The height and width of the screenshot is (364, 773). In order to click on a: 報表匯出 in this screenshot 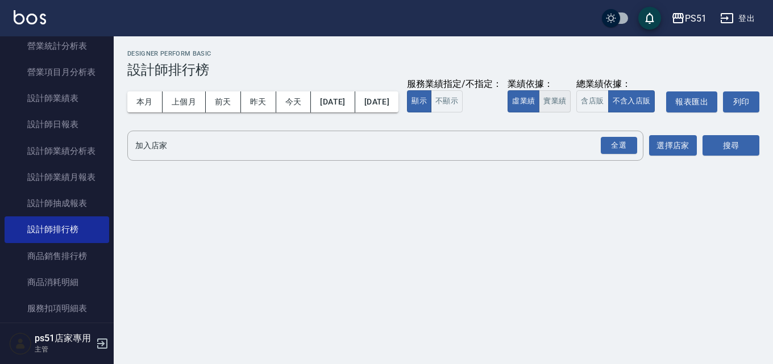, I will do `click(692, 102)`.